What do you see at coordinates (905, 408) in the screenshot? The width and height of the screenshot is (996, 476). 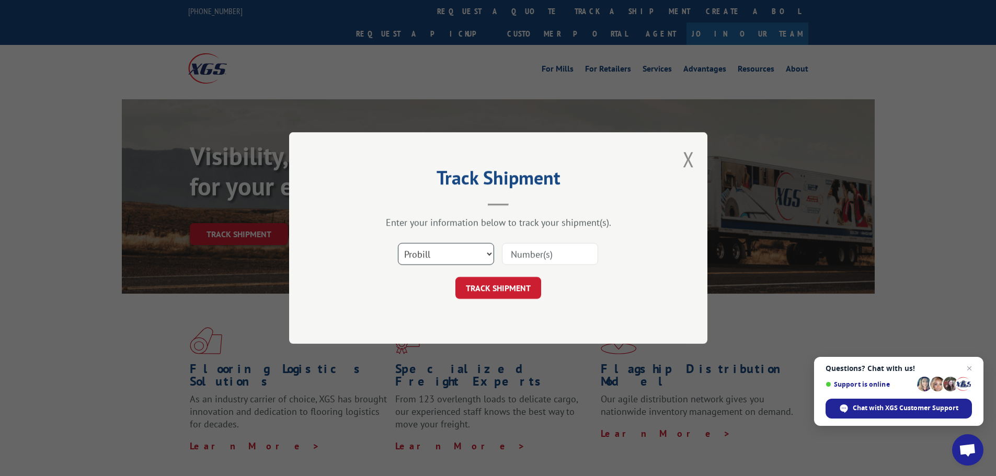 I see `span: Chat with XGS Customer Support` at bounding box center [905, 408].